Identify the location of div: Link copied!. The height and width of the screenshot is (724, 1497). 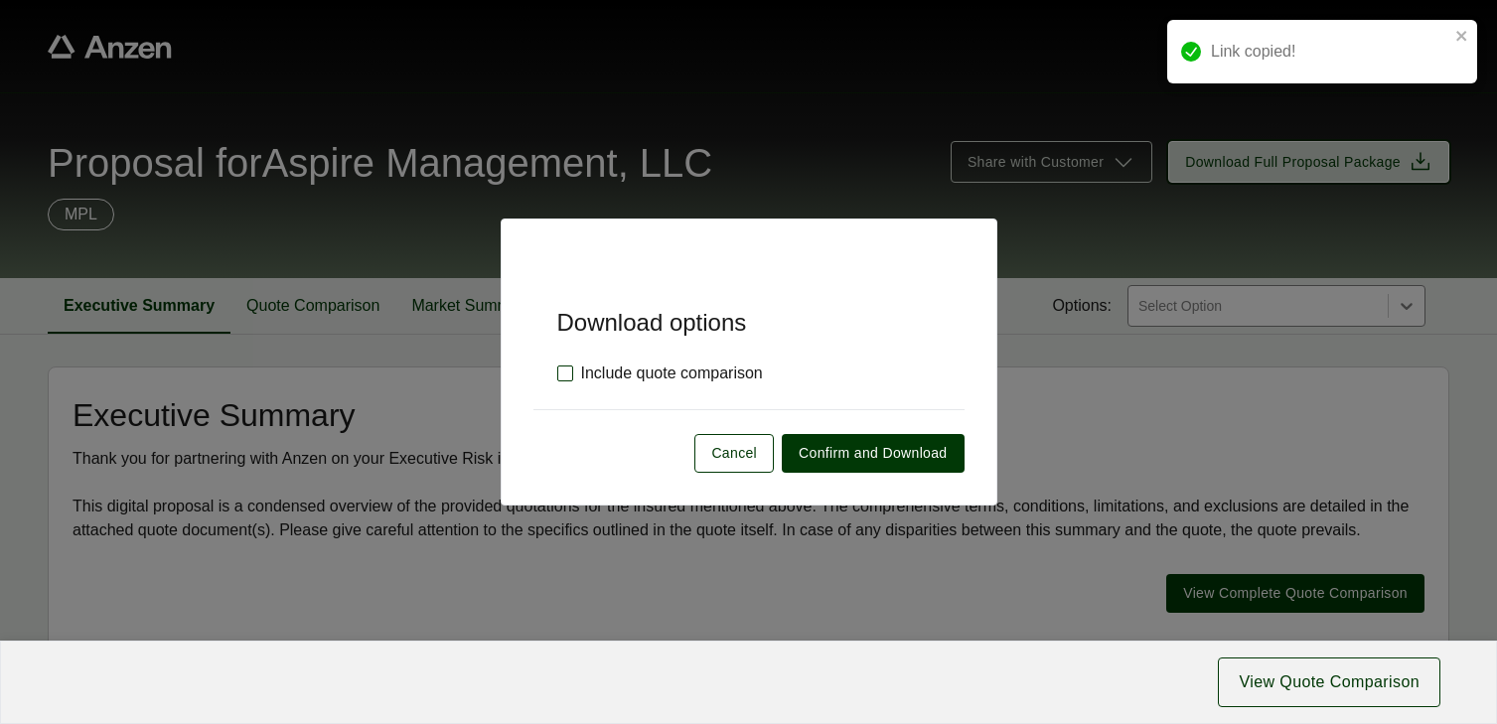
(1330, 52).